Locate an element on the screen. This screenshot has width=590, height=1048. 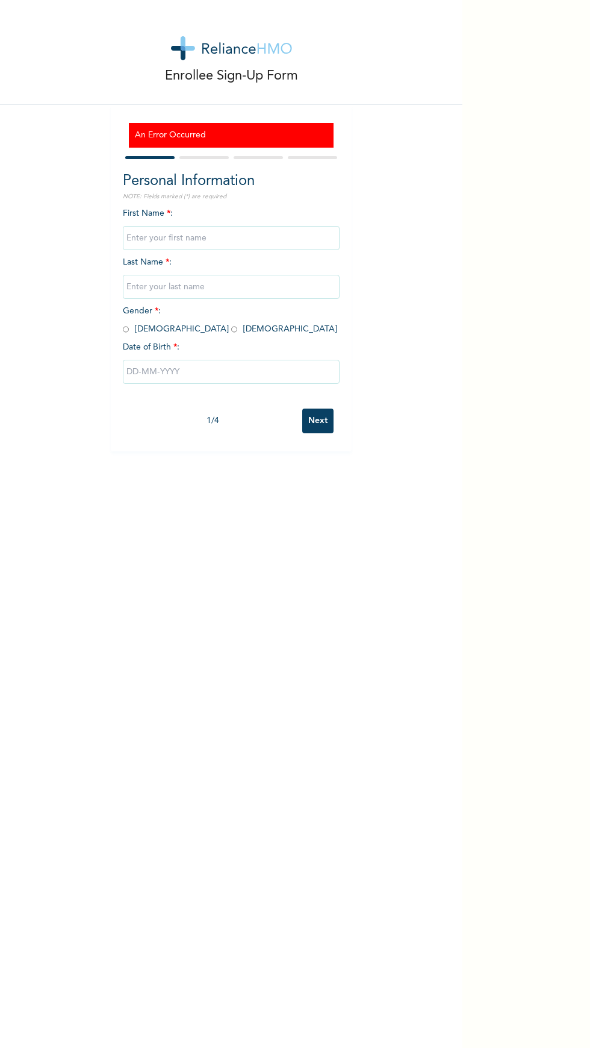
p: NOTE: Fields marked (*) are required is located at coordinates (231, 196).